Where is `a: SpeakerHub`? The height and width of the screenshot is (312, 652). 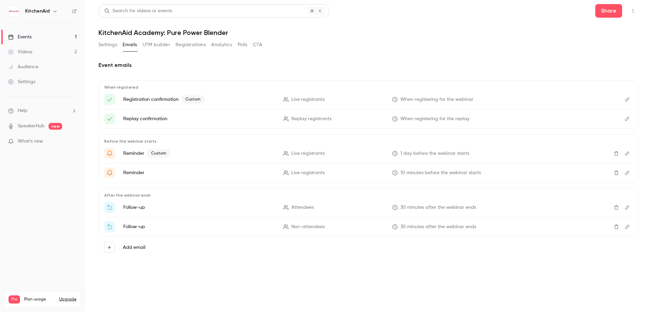 a: SpeakerHub is located at coordinates (31, 126).